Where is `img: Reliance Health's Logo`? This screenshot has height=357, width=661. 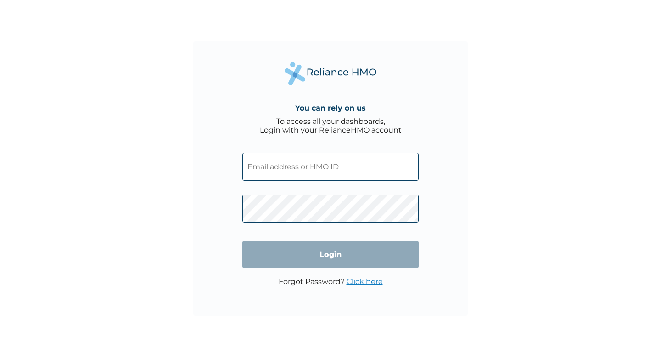
img: Reliance Health's Logo is located at coordinates (331, 73).